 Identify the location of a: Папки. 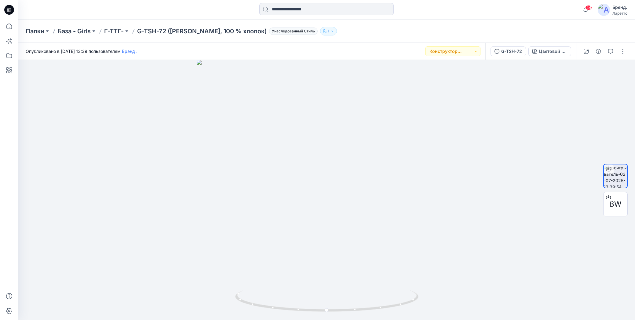
(35, 31).